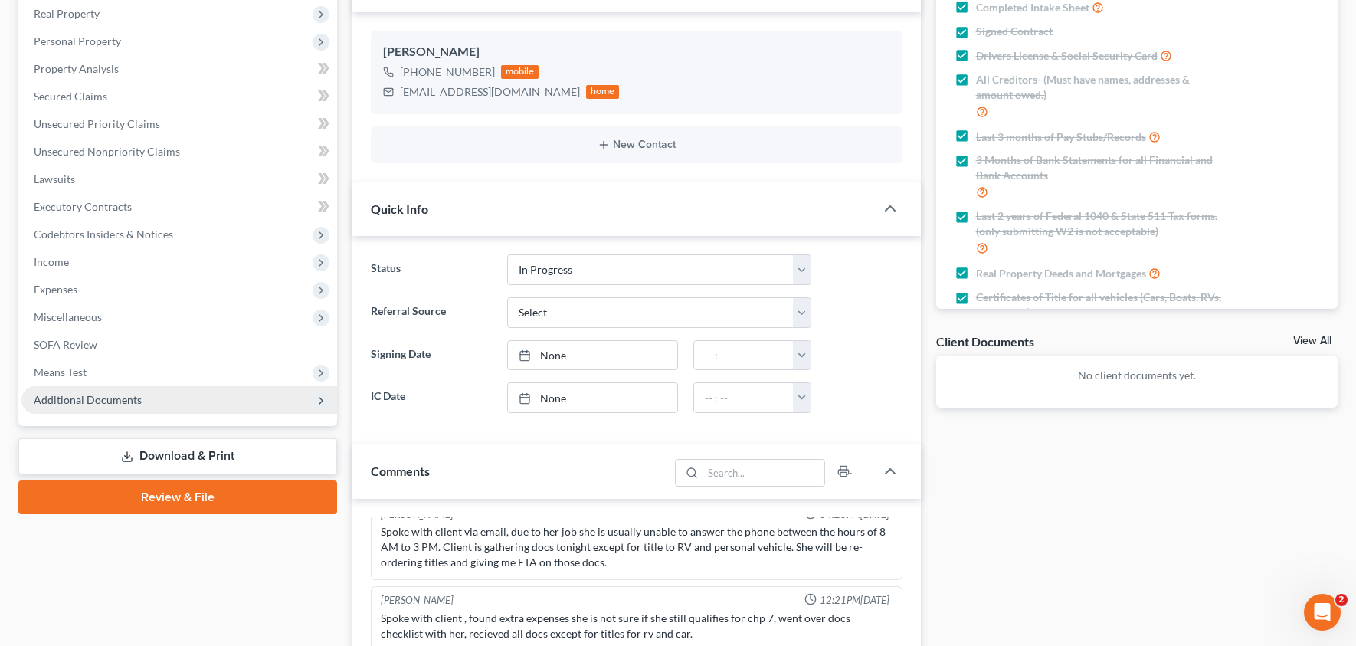  What do you see at coordinates (400, 470) in the screenshot?
I see `span: Comments` at bounding box center [400, 470].